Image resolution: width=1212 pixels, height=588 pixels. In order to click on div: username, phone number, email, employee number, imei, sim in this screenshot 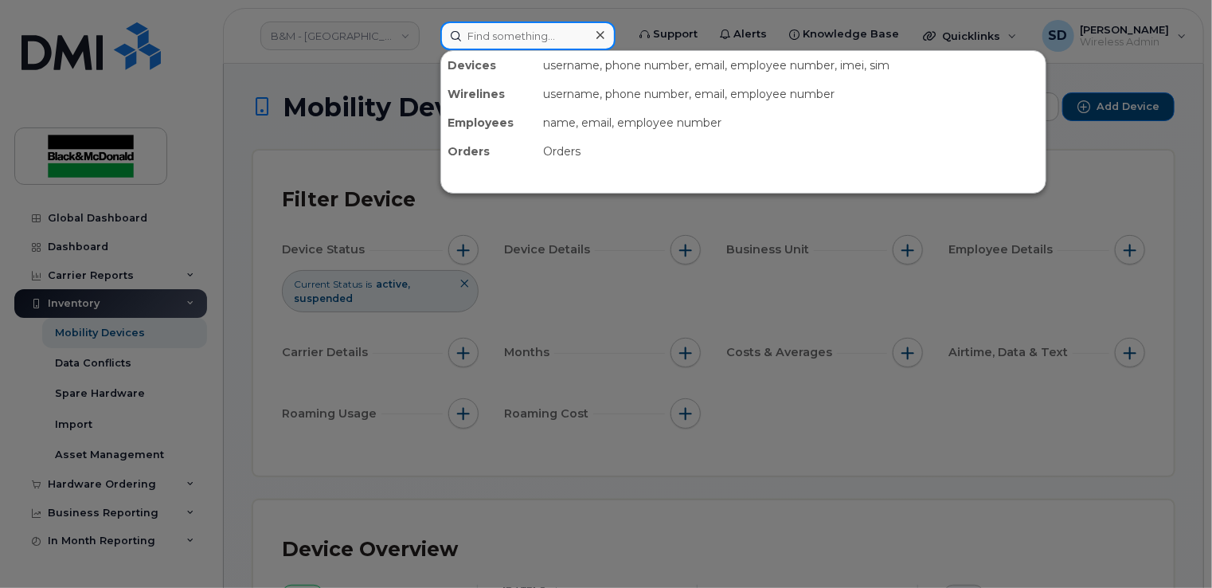, I will do `click(791, 65)`.